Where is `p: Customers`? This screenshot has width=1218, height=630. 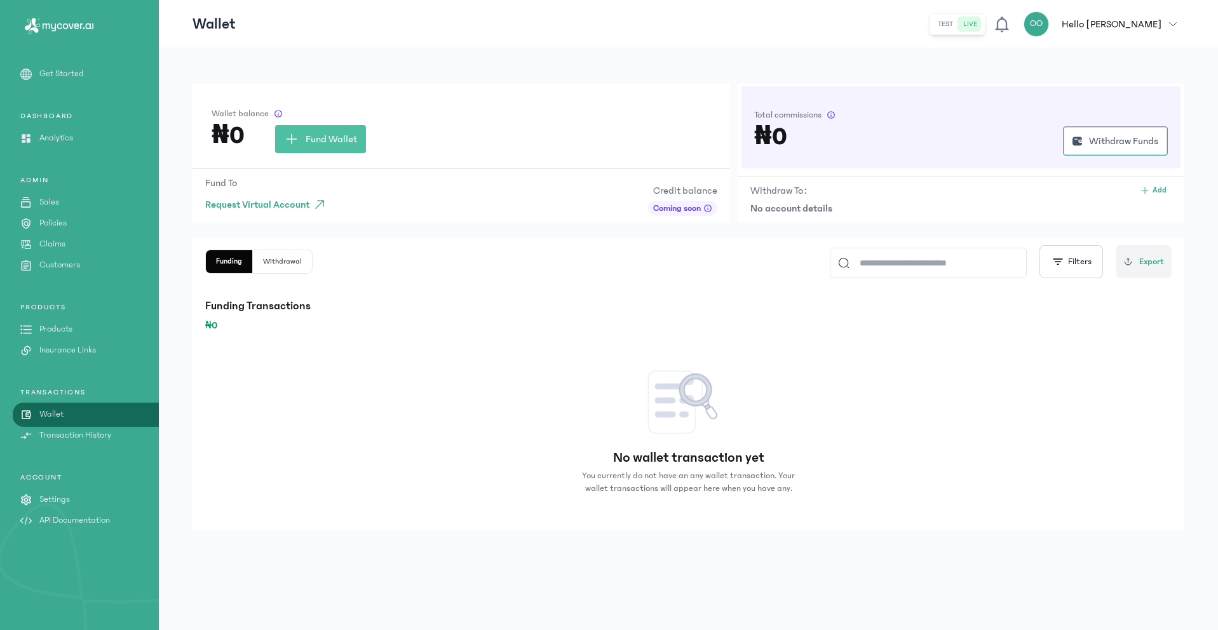 p: Customers is located at coordinates (60, 265).